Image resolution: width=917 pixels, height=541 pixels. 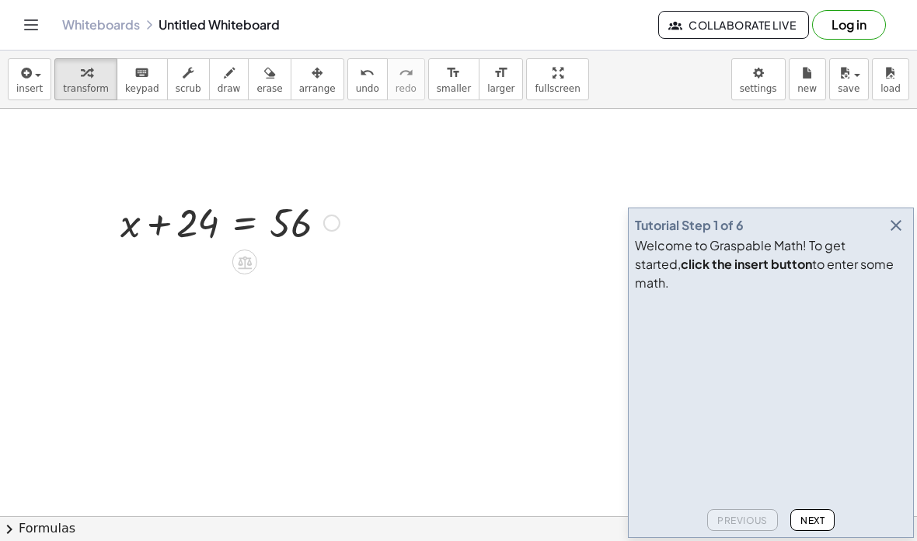 I want to click on span: Next, so click(x=812, y=520).